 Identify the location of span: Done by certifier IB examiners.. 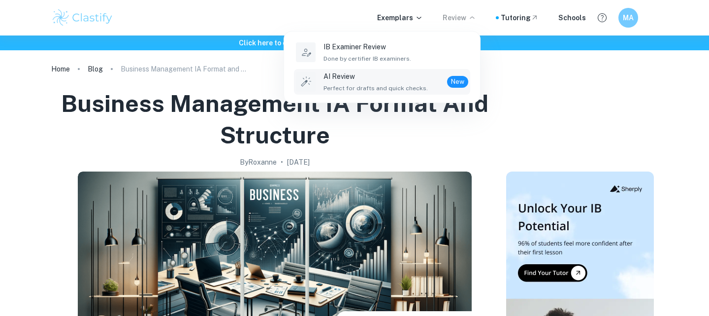
(367, 59).